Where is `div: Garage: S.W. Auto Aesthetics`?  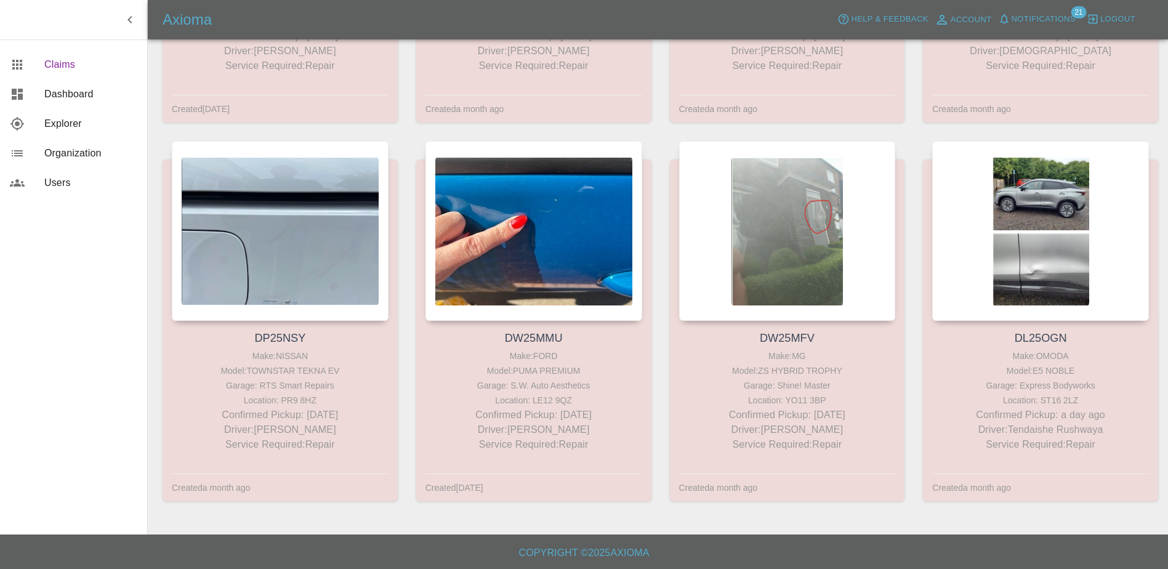 div: Garage: S.W. Auto Aesthetics is located at coordinates (534, 386).